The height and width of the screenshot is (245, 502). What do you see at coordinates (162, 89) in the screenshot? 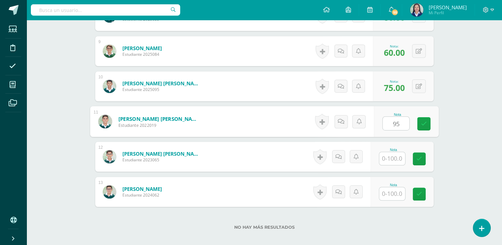
I see `span: Estudiante 2025095` at bounding box center [162, 89].